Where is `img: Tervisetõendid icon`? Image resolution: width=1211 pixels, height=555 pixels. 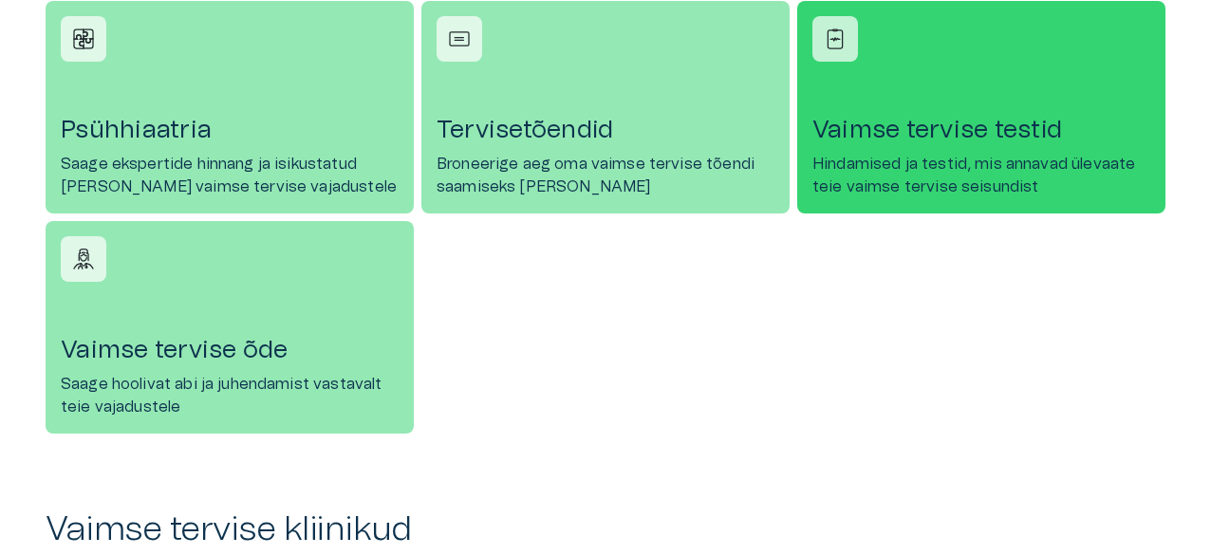 img: Tervisetõendid icon is located at coordinates (459, 39).